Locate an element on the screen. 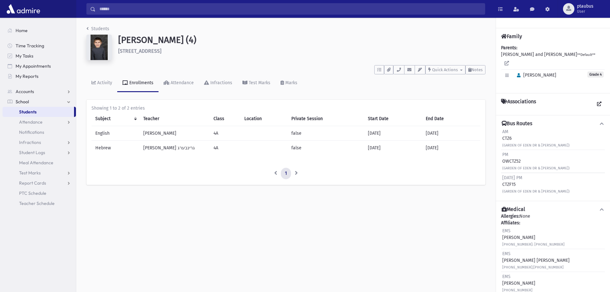 This screenshot has height=292, width=610. span: My Tasks is located at coordinates (24, 56).